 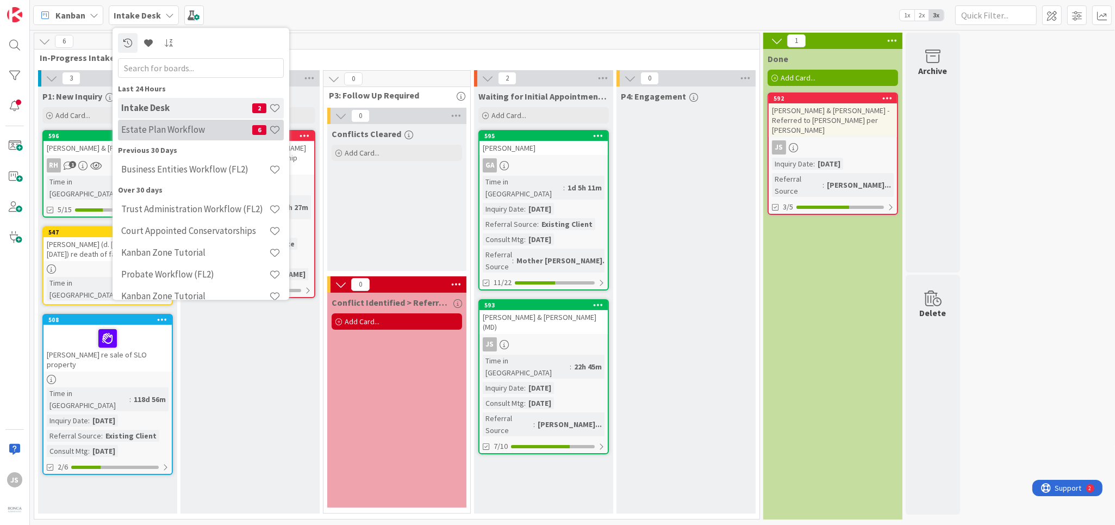 I want to click on div: 2, so click(x=58, y=9).